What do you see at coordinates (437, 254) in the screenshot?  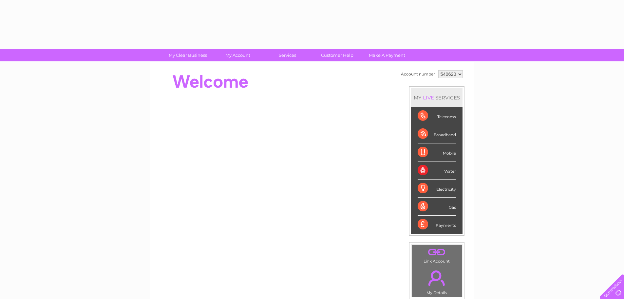 I see `td: Link Account` at bounding box center [437, 254].